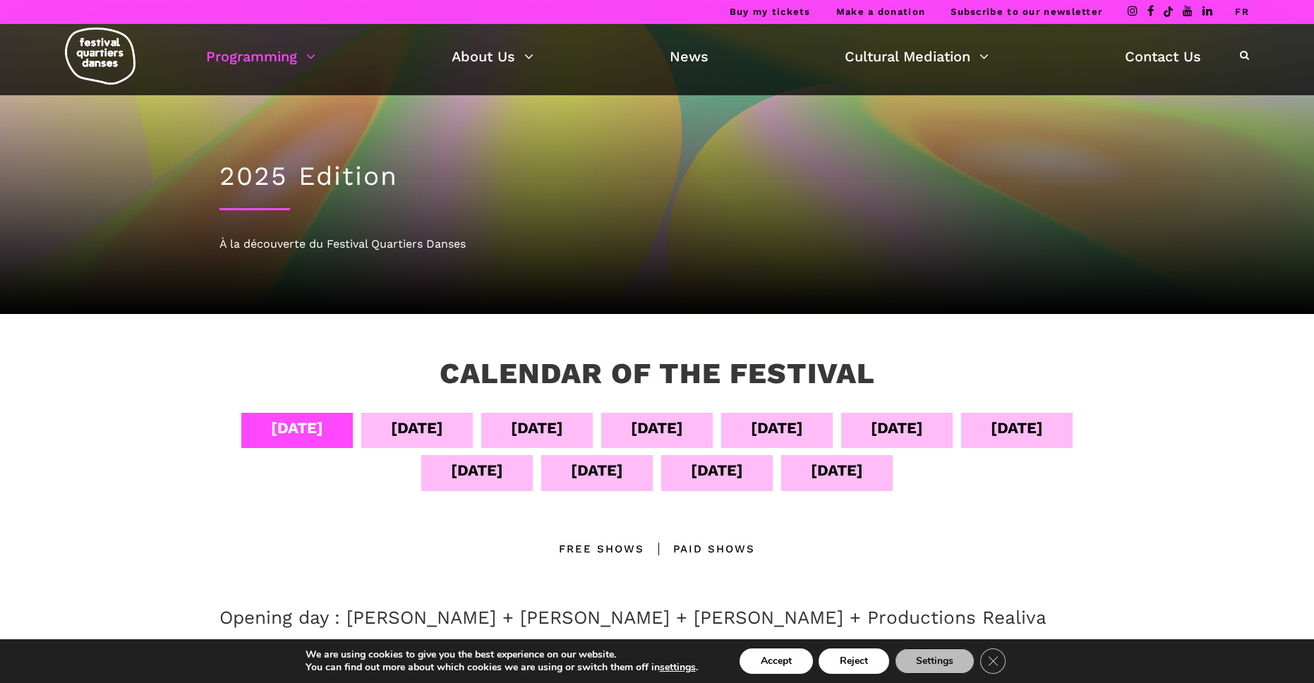  Describe the element at coordinates (993, 661) in the screenshot. I see `button: Close GDPR Cookie Banner` at that location.